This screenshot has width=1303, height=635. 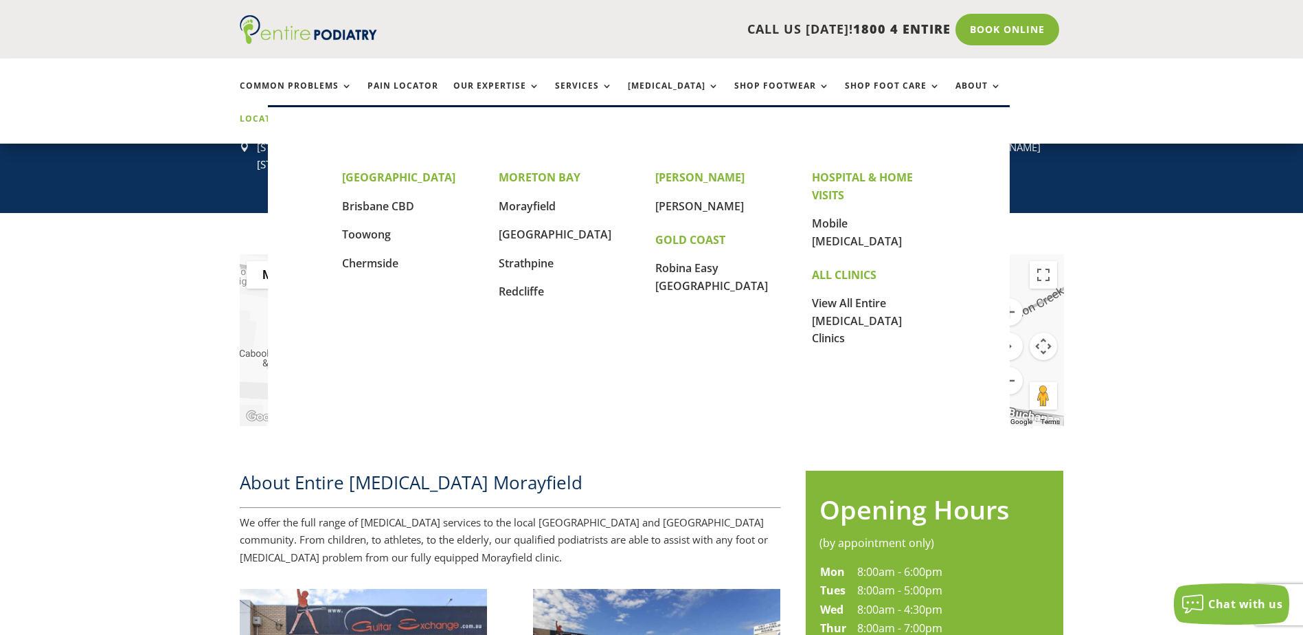 What do you see at coordinates (946, 591) in the screenshot?
I see `td: 8:00am - 5:00pm` at bounding box center [946, 591].